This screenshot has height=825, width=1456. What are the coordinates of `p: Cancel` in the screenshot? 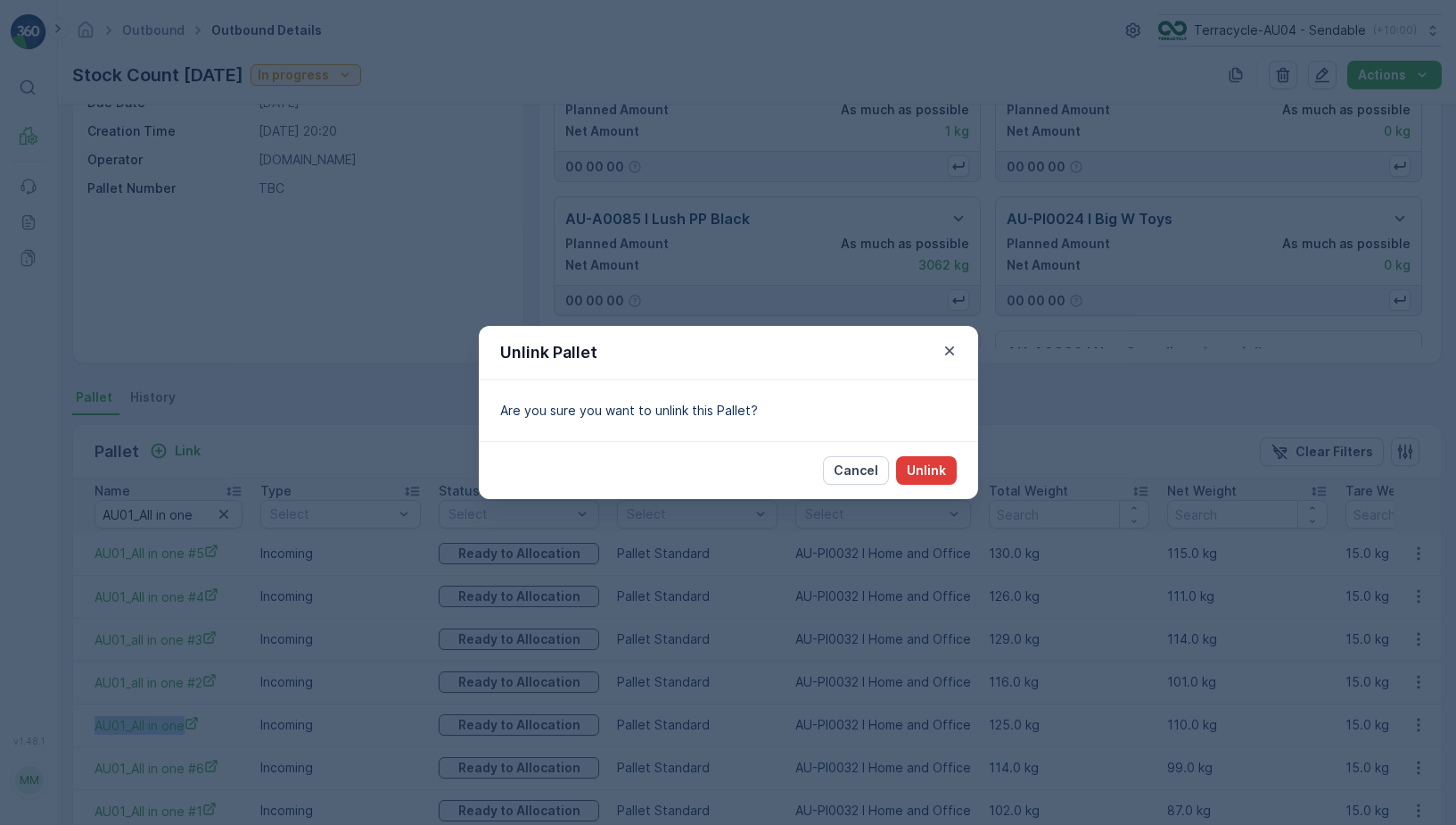 It's located at (856, 470).